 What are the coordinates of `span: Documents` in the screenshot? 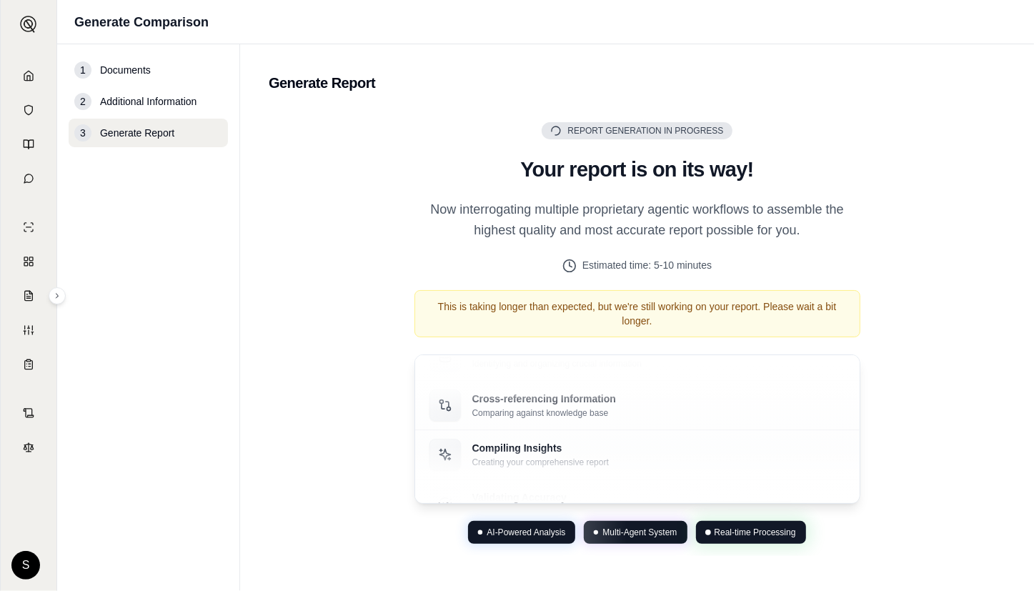 It's located at (125, 70).